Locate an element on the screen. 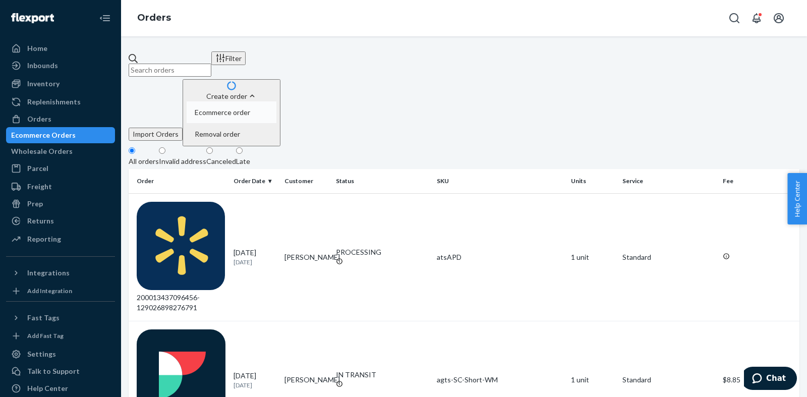 This screenshot has width=807, height=397. div: Inbounds is located at coordinates (42, 66).